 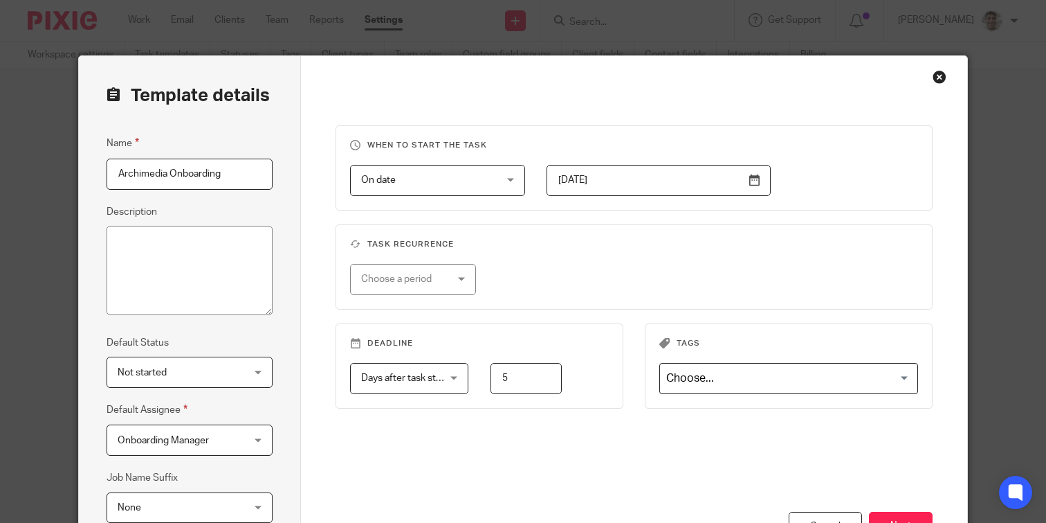 I want to click on input: Search for option, so click(x=786, y=378).